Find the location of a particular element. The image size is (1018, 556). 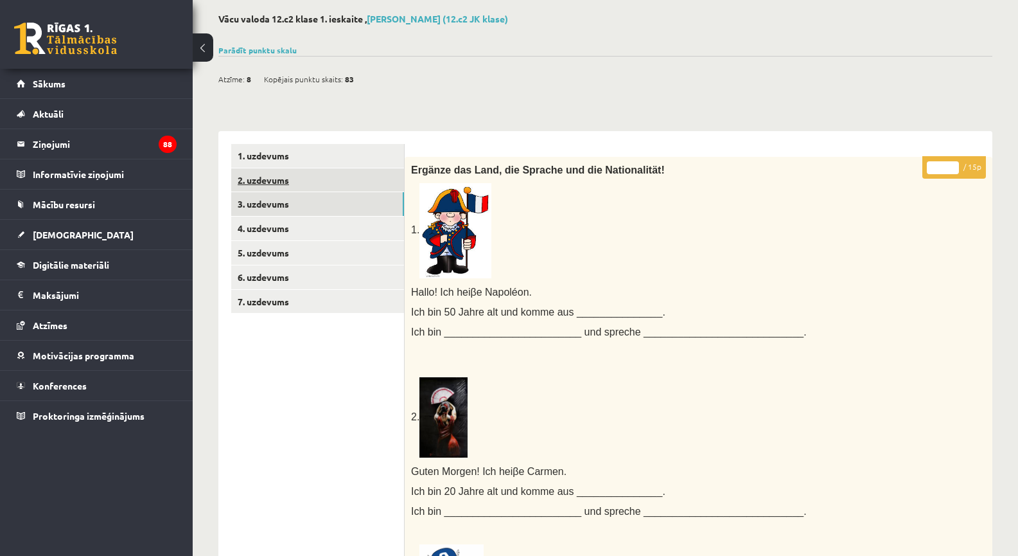

a: Digitālie materiāli is located at coordinates (96, 265).